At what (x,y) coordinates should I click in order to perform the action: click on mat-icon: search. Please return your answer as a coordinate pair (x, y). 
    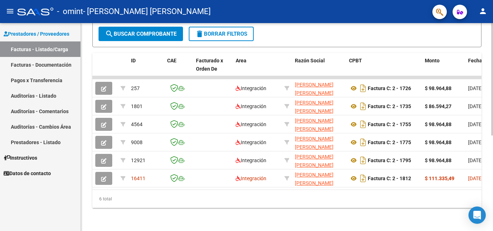
    Looking at the image, I should click on (109, 34).